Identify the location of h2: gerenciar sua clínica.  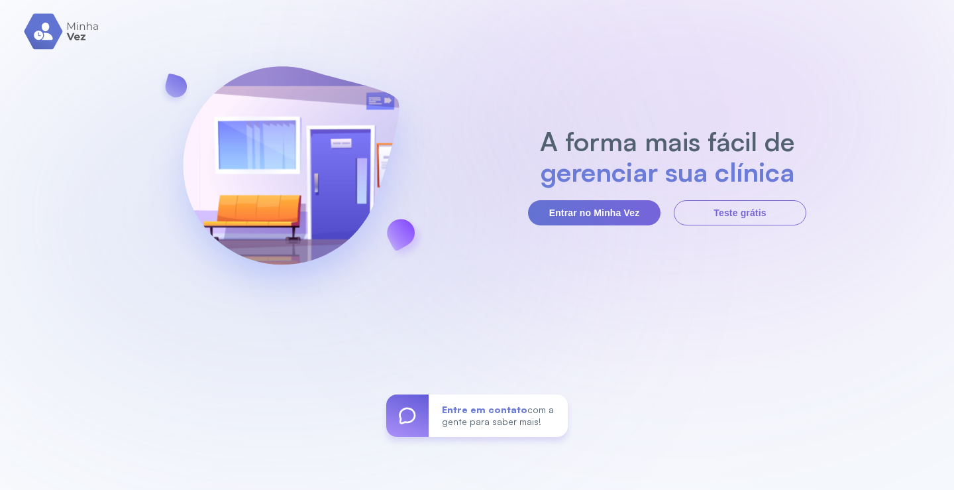
(667, 172).